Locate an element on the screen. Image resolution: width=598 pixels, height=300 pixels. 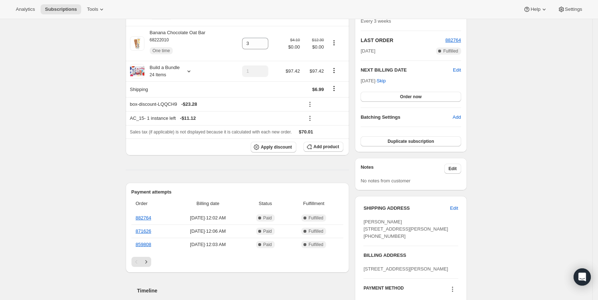
span: - $11.12 is located at coordinates (188, 118).